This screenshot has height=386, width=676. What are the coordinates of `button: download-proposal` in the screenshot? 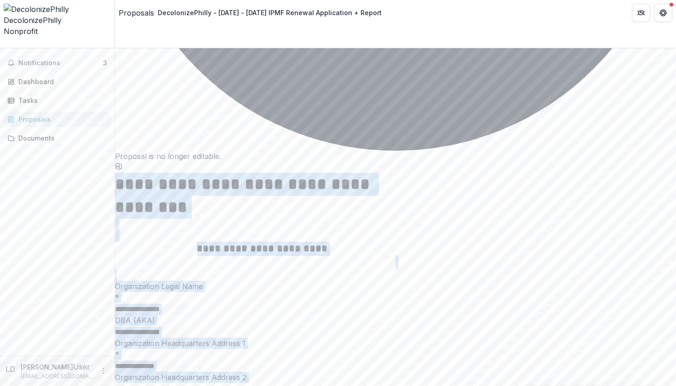 It's located at (119, 166).